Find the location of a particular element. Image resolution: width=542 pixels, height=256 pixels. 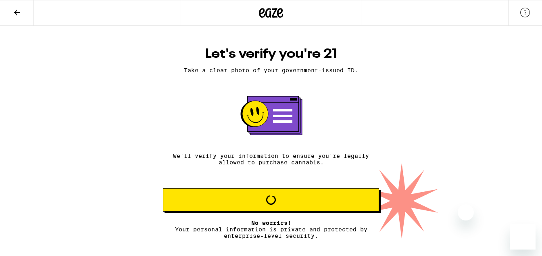

span: No worries! is located at coordinates (271, 222).